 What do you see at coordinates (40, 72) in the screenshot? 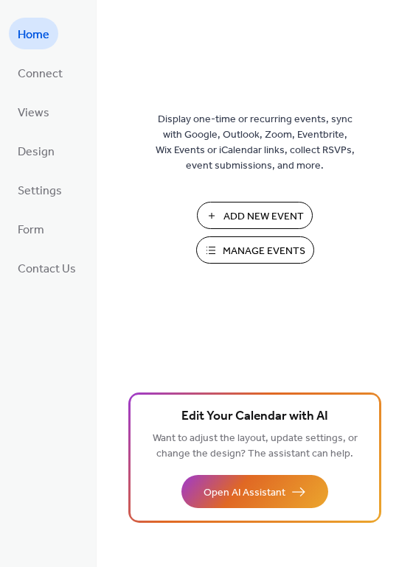
I see `a: Connect` at bounding box center [40, 72].